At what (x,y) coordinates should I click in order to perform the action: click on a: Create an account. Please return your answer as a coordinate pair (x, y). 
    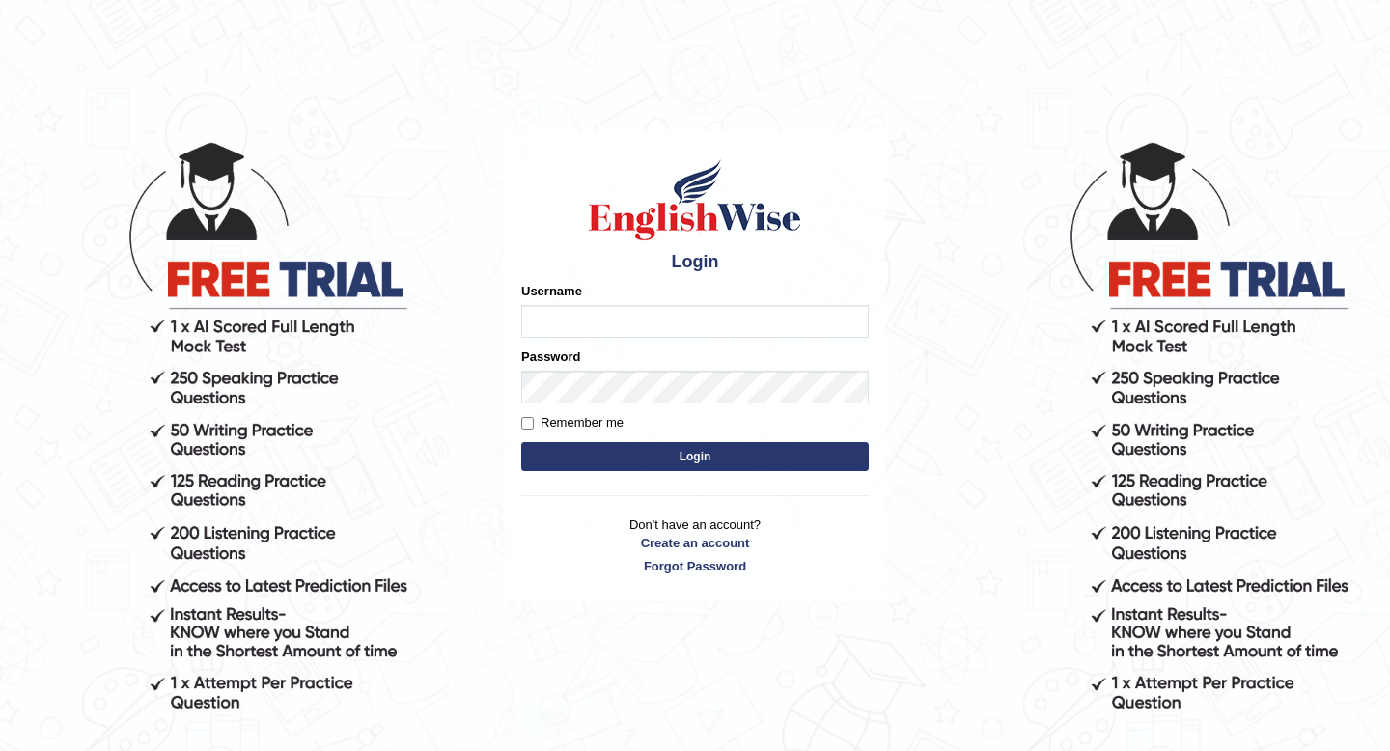
    Looking at the image, I should click on (695, 543).